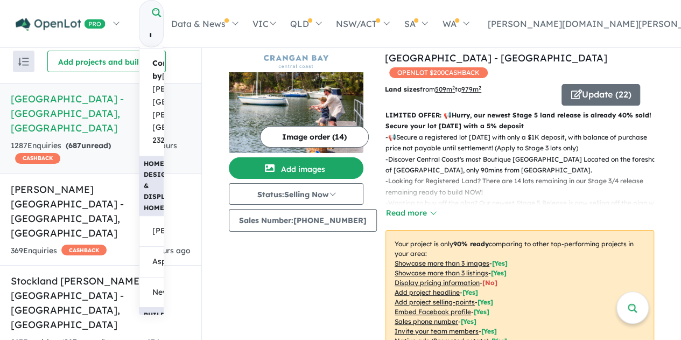  I want to click on p: LIMITED OFFER: 📢Hurry, our newest Stage 5 land release is already 40% sold! Secure your lot [DATE..., so click(520, 121).